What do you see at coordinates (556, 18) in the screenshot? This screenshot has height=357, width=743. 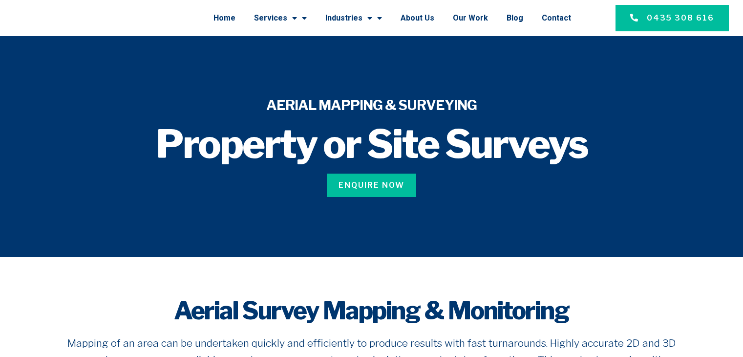 I see `a: Contact` at bounding box center [556, 18].